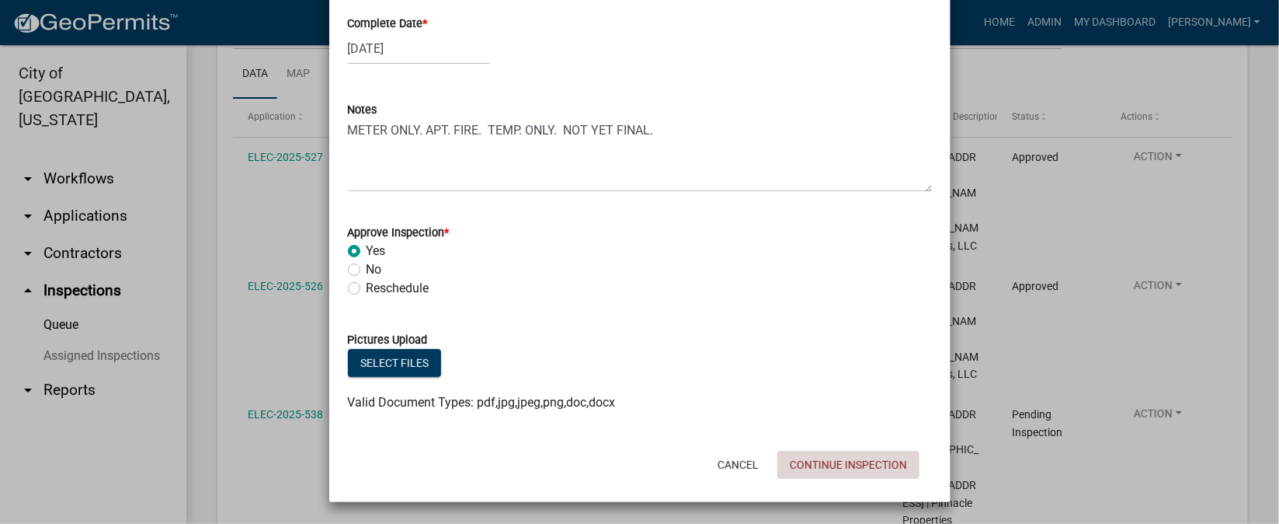  Describe the element at coordinates (419, 48) in the screenshot. I see `input: mm/dd/yyyy` at that location.